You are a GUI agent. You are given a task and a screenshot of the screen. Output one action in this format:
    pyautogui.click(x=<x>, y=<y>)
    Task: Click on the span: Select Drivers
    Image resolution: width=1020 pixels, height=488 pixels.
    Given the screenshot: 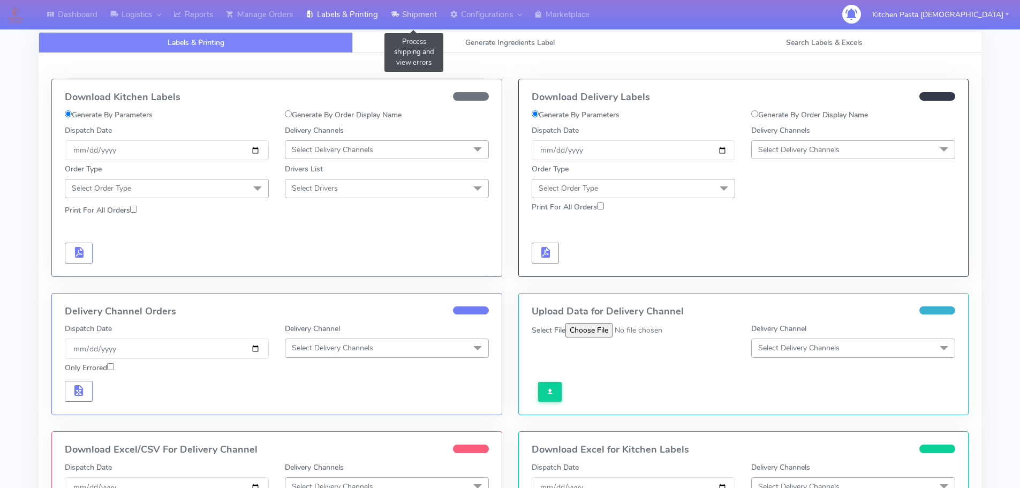 What is the action you would take?
    pyautogui.click(x=315, y=188)
    